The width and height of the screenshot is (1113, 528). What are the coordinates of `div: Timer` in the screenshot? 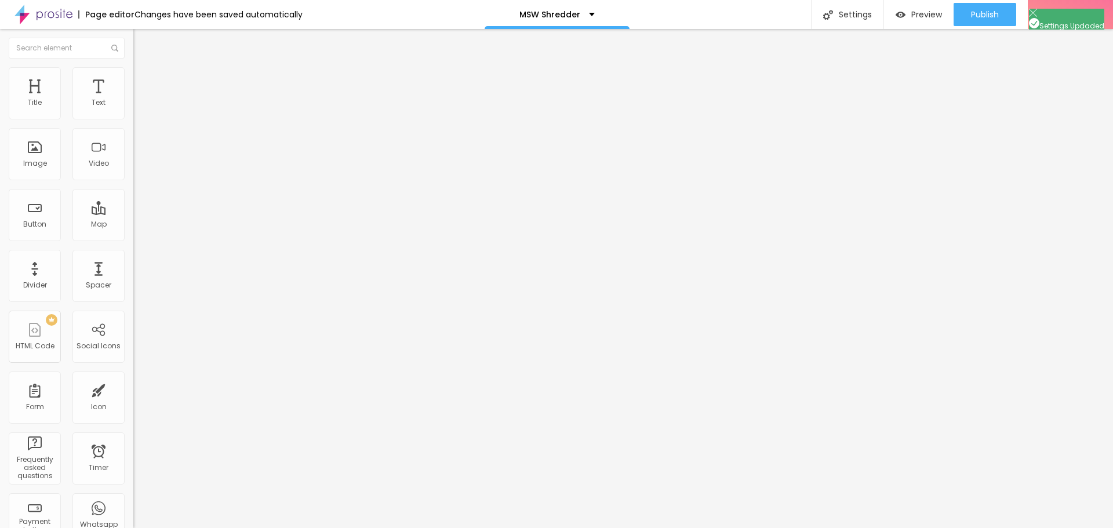 It's located at (99, 468).